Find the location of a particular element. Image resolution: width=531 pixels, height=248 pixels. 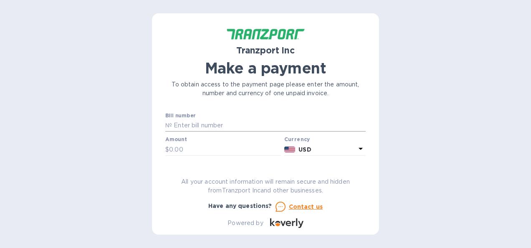

label: Amount is located at coordinates (176, 140).